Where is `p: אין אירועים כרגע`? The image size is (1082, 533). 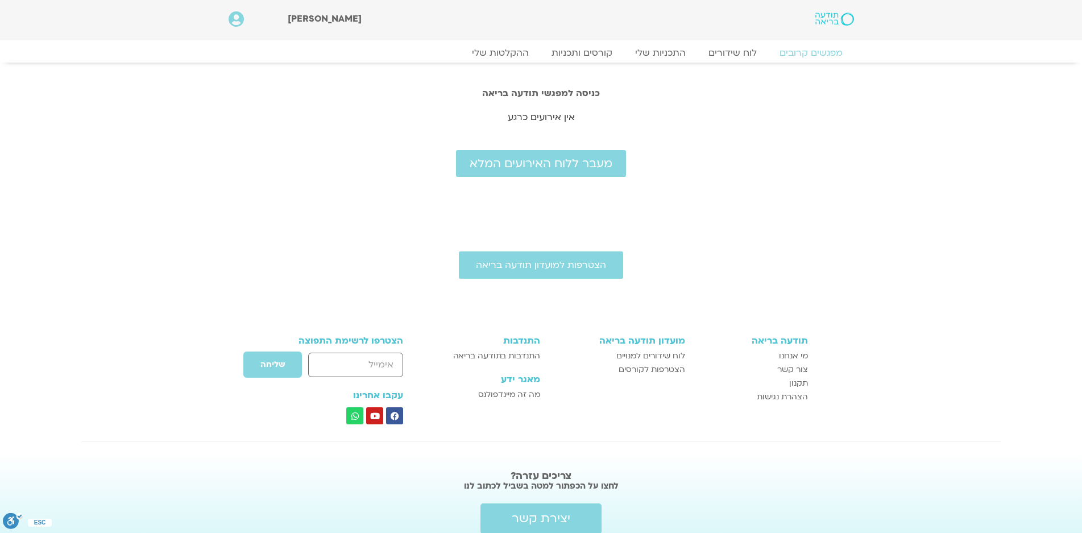 p: אין אירועים כרגע is located at coordinates (541, 117).